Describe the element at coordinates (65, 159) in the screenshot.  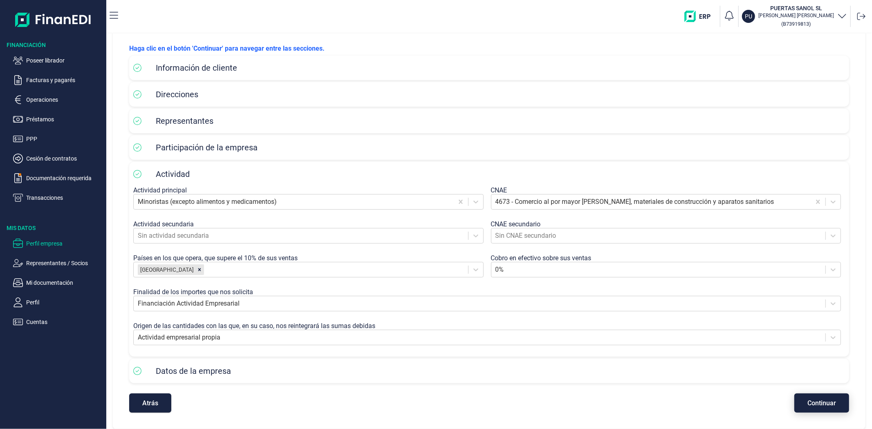
I see `p: Cesión de contratos` at that location.